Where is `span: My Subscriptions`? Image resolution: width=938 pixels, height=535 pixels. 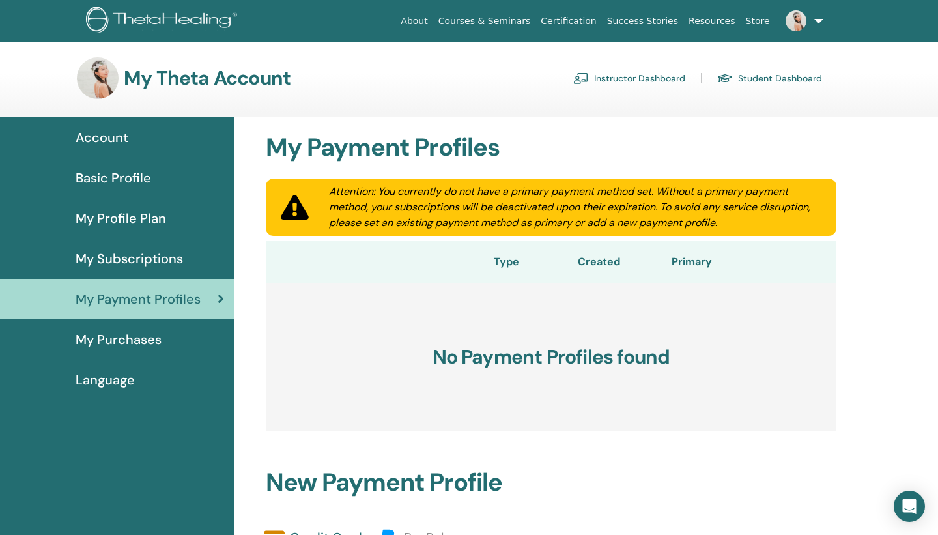
span: My Subscriptions is located at coordinates (129, 259).